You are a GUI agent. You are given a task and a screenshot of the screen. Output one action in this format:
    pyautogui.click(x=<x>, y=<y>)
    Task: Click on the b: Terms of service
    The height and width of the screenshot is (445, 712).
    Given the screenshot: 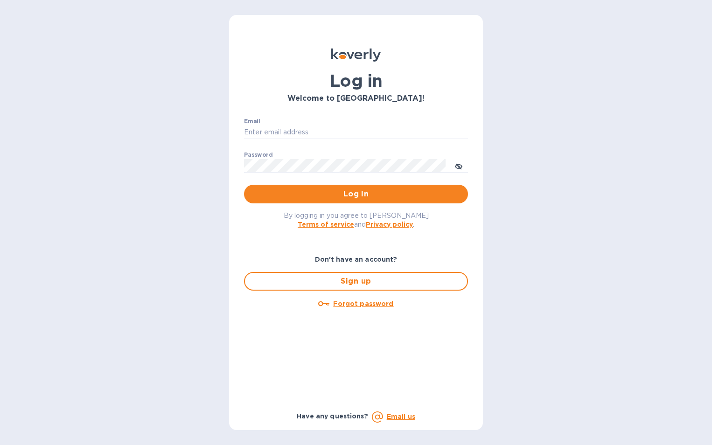 What is the action you would take?
    pyautogui.click(x=326, y=224)
    